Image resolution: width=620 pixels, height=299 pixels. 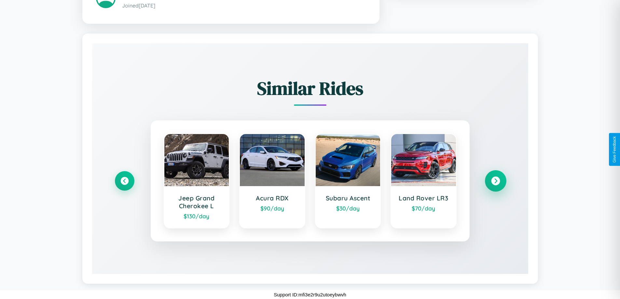 I want to click on div: $ 90 /day, so click(x=272, y=208).